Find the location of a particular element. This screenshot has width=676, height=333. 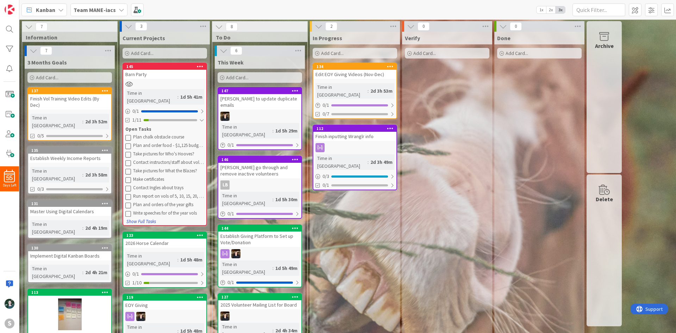

div: 2d 3h 53m is located at coordinates (381, 91).